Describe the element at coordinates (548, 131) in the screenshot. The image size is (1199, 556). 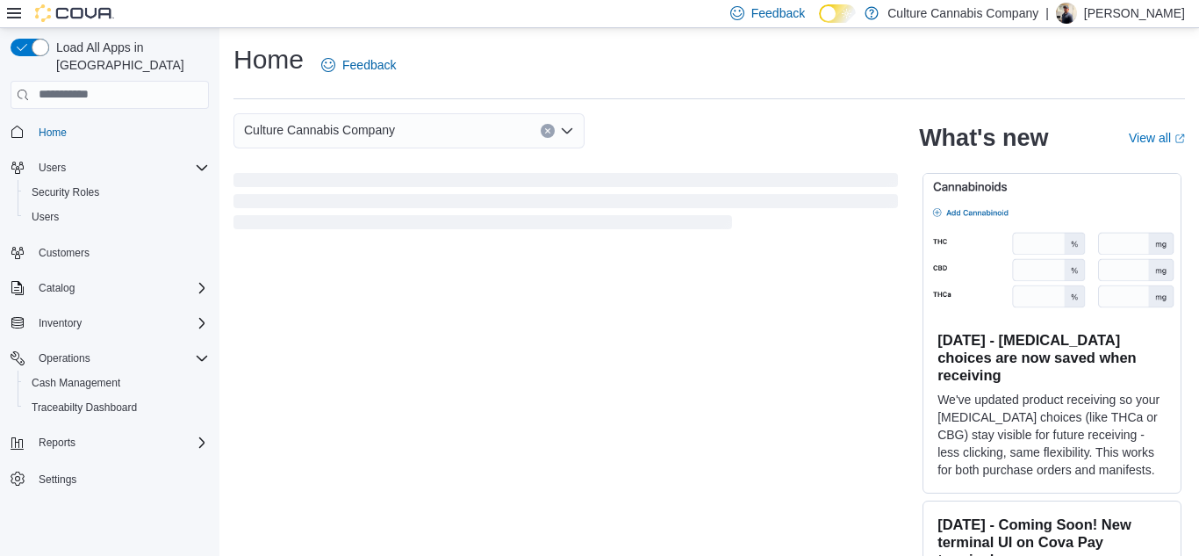
I see `button: Clear input` at that location.